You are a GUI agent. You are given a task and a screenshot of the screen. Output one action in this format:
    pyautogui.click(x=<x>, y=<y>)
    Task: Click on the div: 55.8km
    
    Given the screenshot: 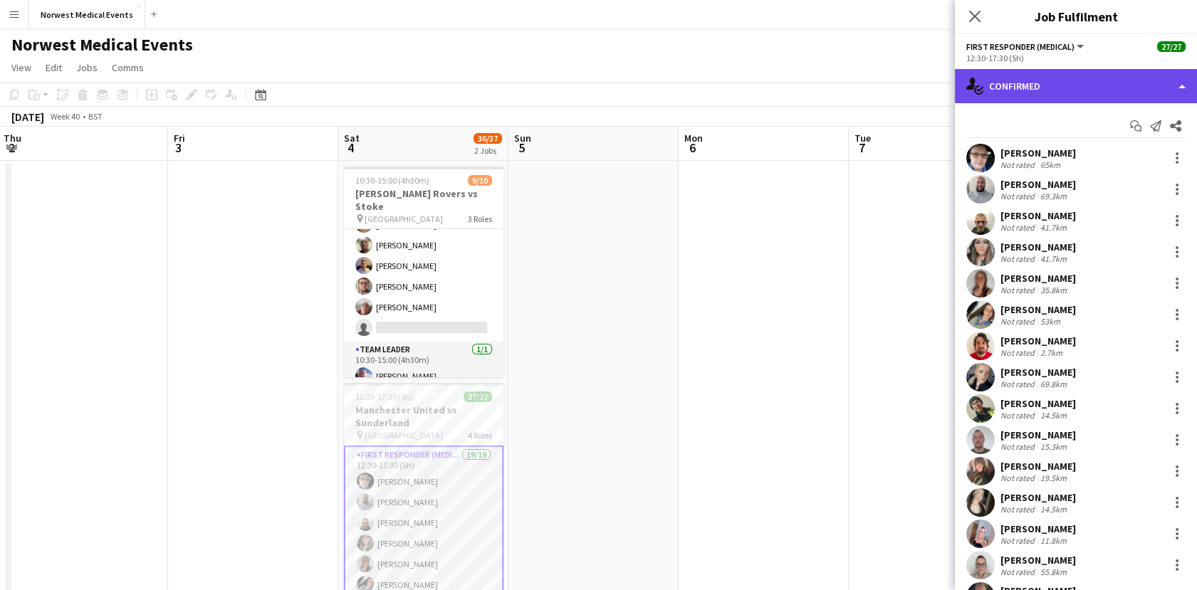 What is the action you would take?
    pyautogui.click(x=1053, y=572)
    